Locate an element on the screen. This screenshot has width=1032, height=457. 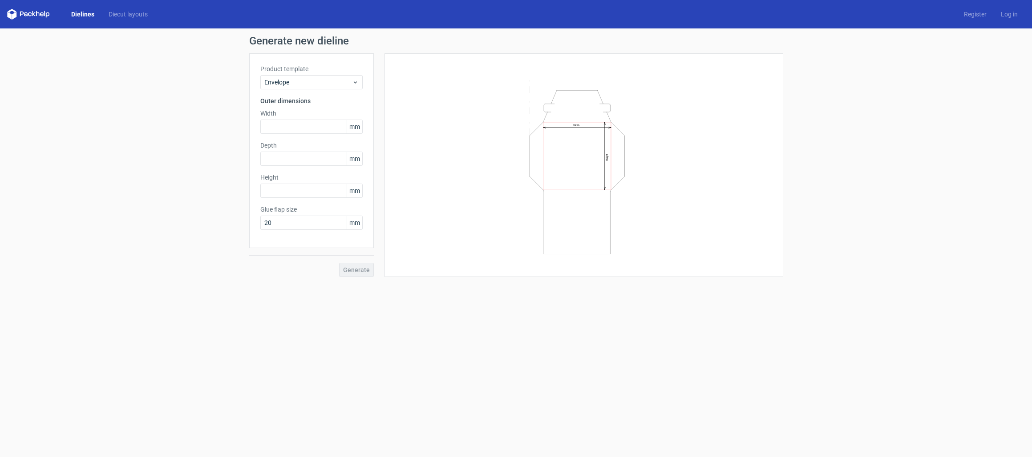
span: Envelope is located at coordinates (308, 82).